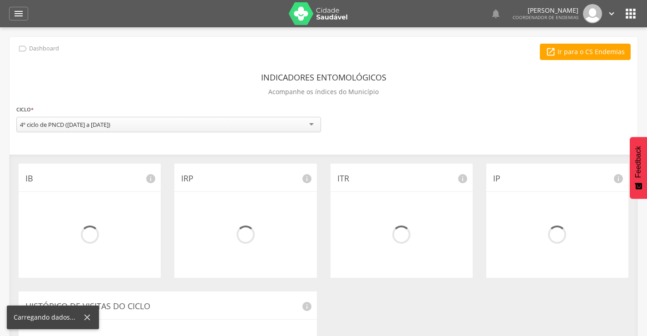 This screenshot has height=336, width=647. Describe the element at coordinates (323, 92) in the screenshot. I see `p: Acompanhe os índices do Município` at that location.